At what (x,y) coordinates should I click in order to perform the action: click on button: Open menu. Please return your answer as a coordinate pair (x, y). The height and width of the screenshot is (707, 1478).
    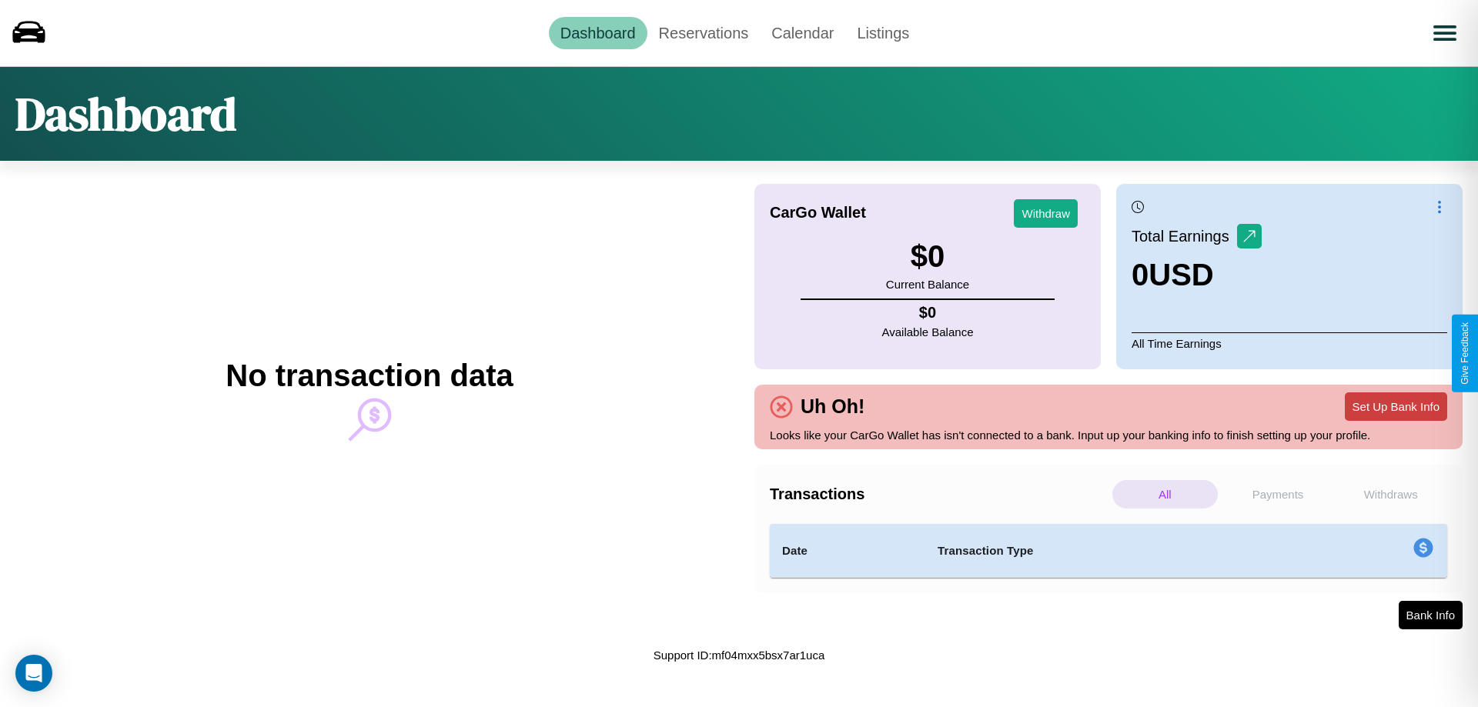
    Looking at the image, I should click on (1445, 33).